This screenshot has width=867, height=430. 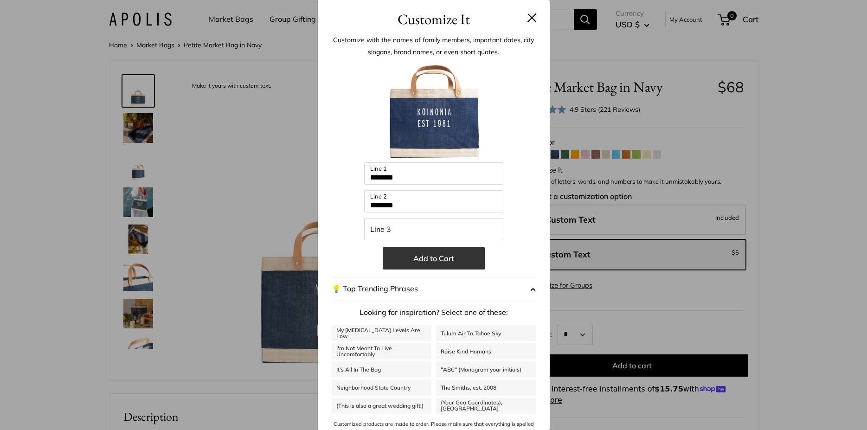 What do you see at coordinates (382, 369) in the screenshot?
I see `a: It's All In The Bag` at bounding box center [382, 369].